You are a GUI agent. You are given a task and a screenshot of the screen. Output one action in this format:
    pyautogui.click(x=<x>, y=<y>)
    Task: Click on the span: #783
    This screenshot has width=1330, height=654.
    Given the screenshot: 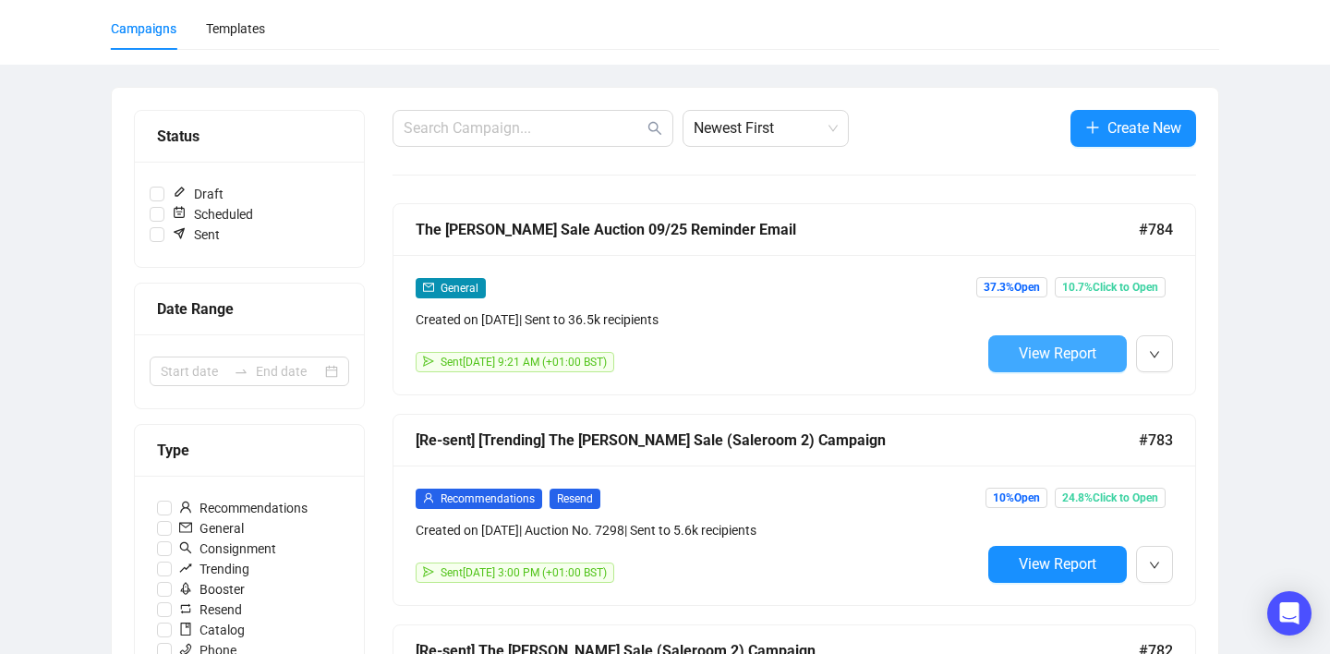 What is the action you would take?
    pyautogui.click(x=1156, y=440)
    